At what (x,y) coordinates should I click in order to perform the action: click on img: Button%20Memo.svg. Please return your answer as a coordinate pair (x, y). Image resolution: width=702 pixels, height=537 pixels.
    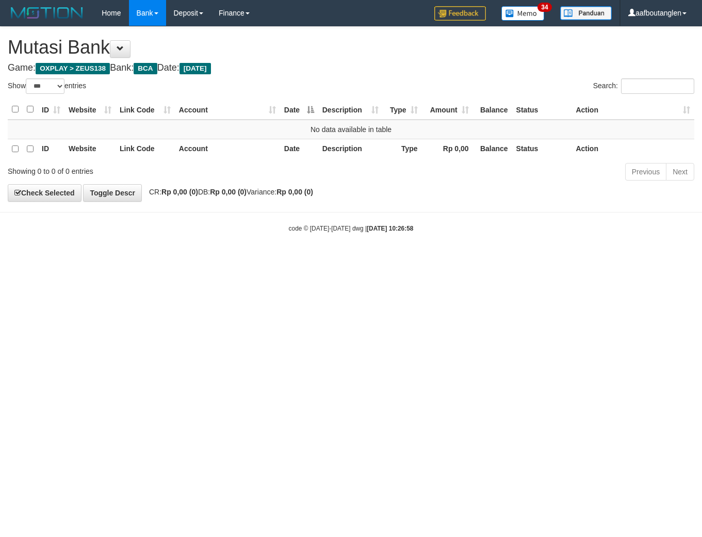
    Looking at the image, I should click on (523, 13).